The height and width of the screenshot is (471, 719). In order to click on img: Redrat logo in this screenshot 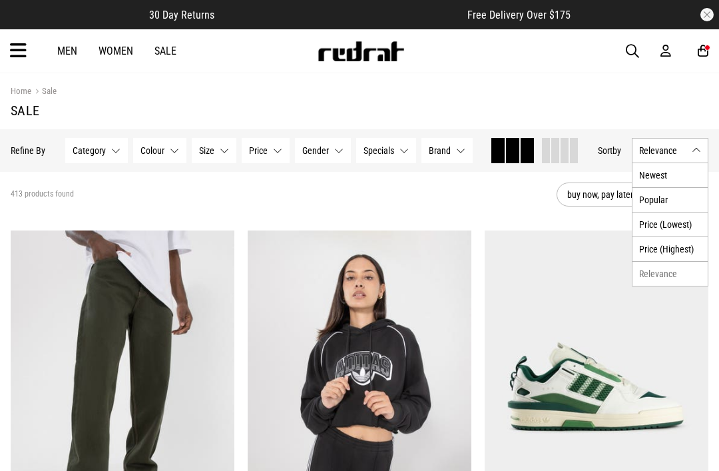, I will do `click(361, 51)`.